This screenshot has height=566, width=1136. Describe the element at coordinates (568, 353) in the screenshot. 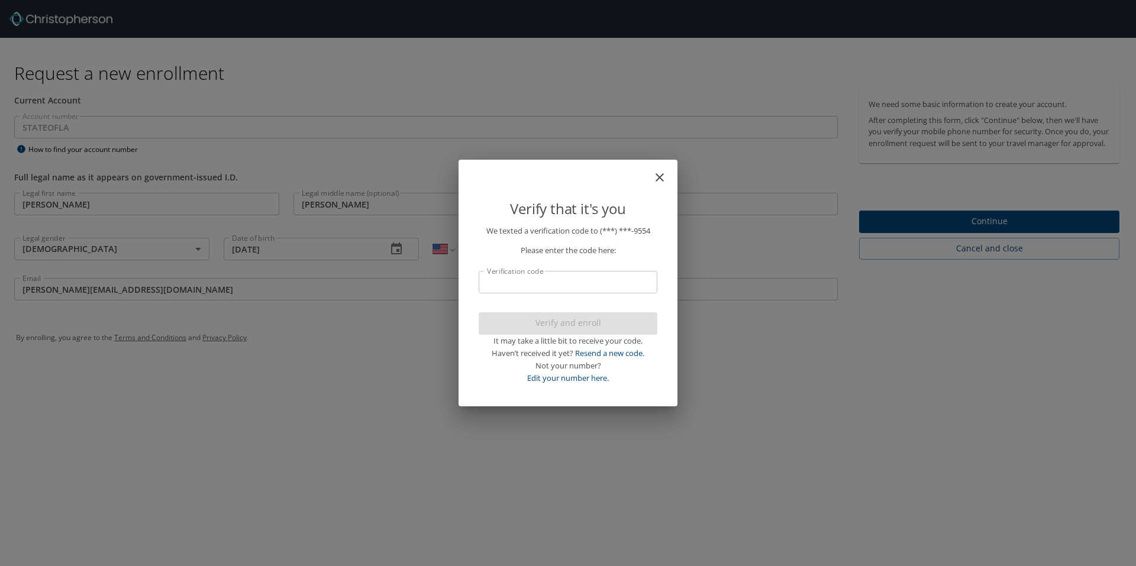

I see `div: Haven’t received it yet?` at that location.